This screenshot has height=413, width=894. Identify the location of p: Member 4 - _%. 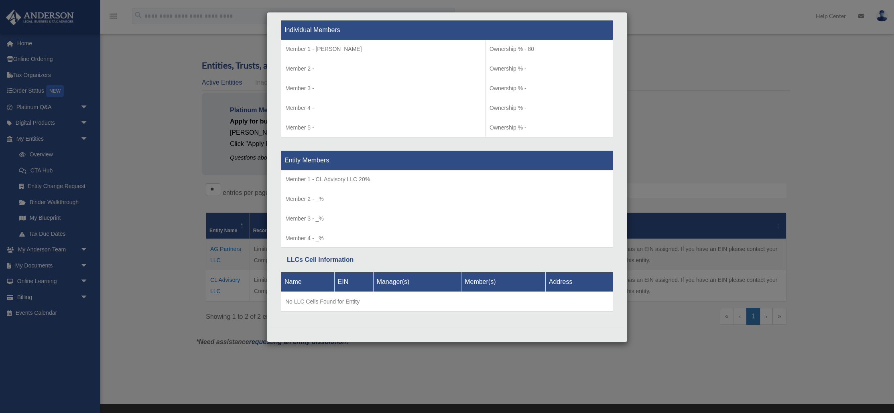
(447, 238).